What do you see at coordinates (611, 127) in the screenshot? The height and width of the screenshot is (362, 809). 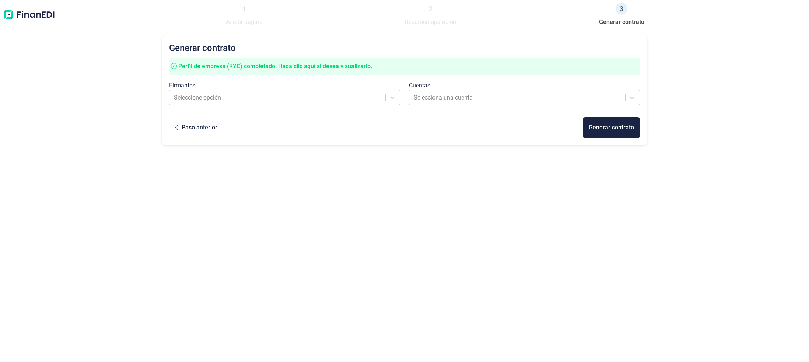 I see `div: Generar contrato` at bounding box center [611, 127].